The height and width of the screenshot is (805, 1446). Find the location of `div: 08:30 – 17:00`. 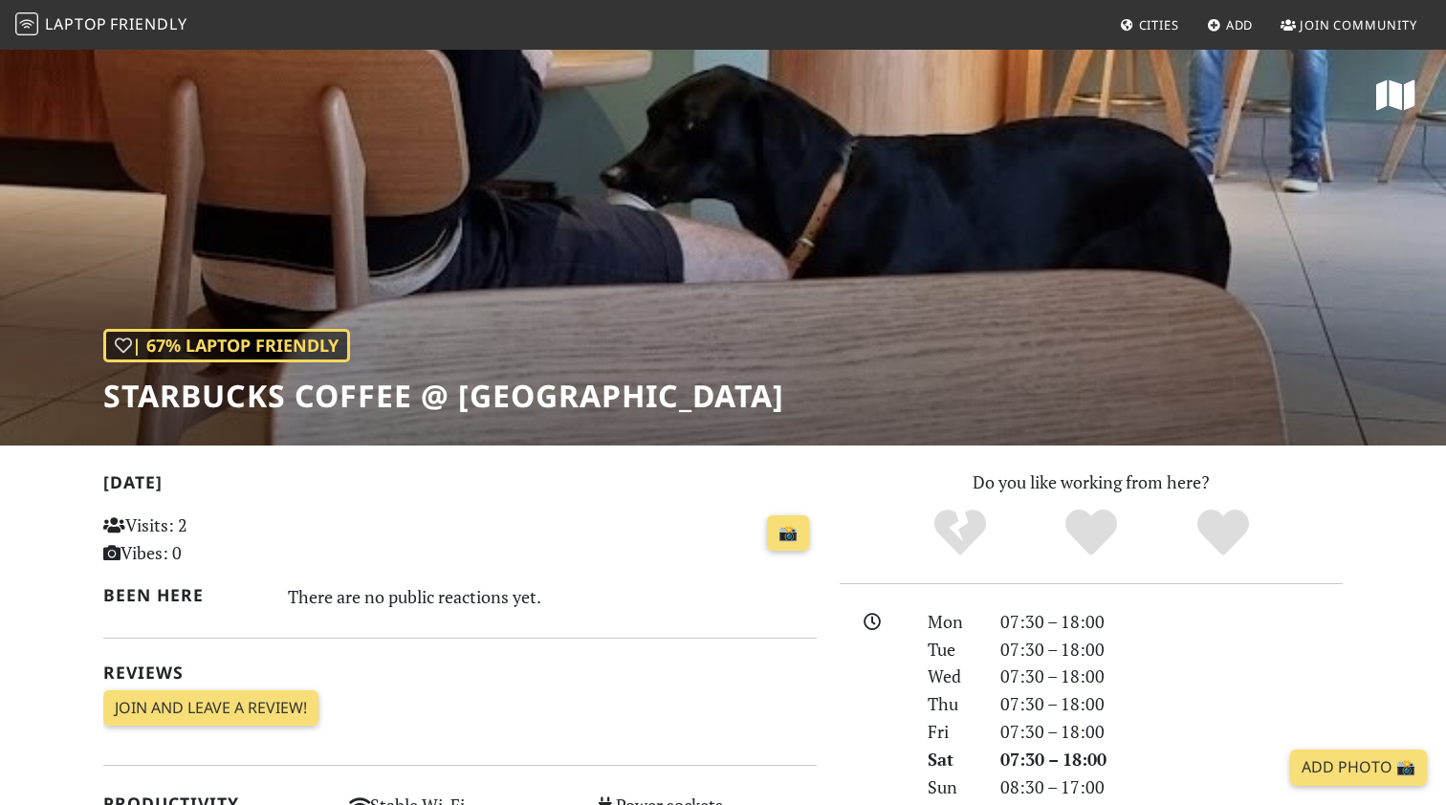

div: 08:30 – 17:00 is located at coordinates (1172, 787).